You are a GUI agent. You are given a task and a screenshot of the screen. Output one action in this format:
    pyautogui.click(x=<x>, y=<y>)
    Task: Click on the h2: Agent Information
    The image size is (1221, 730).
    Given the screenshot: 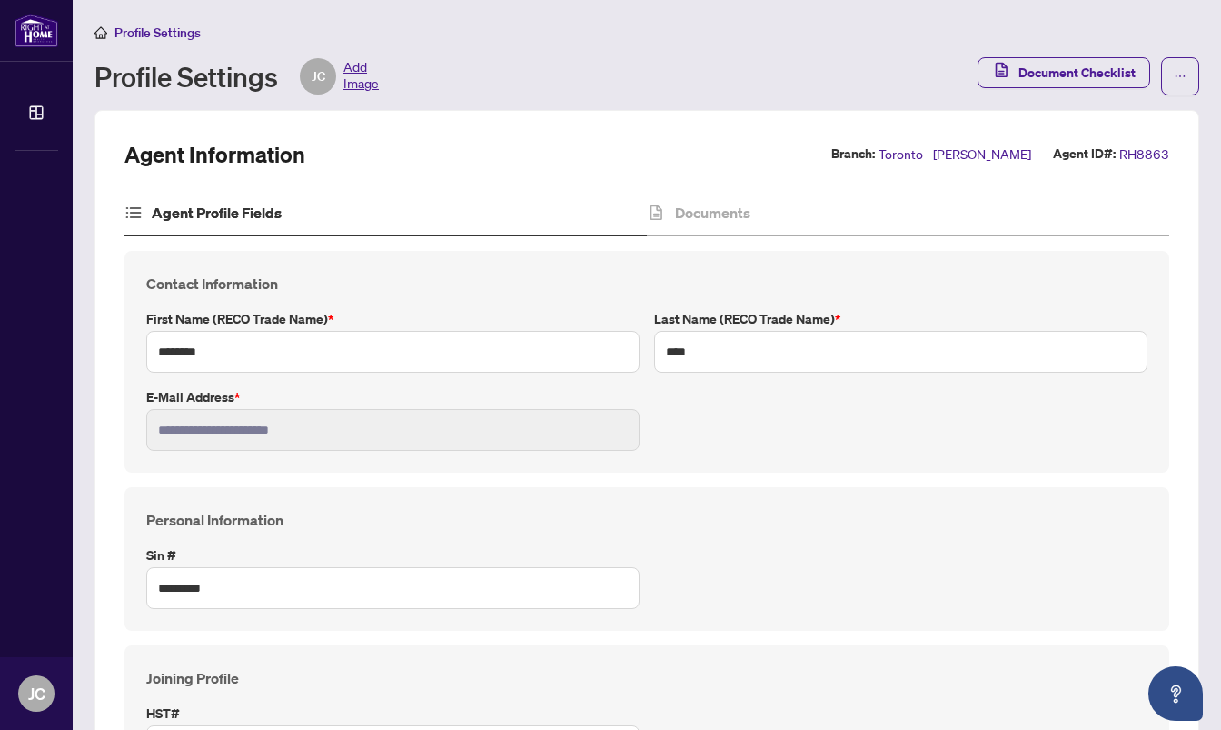 What is the action you would take?
    pyautogui.click(x=214, y=154)
    